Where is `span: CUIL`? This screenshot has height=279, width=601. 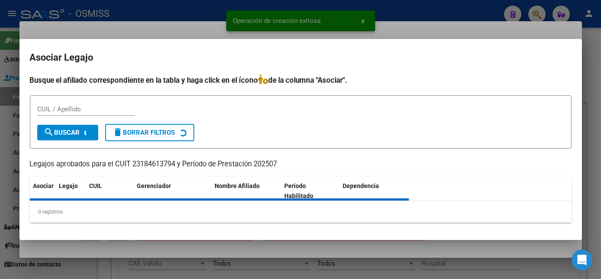
span: CUIL is located at coordinates (96, 186).